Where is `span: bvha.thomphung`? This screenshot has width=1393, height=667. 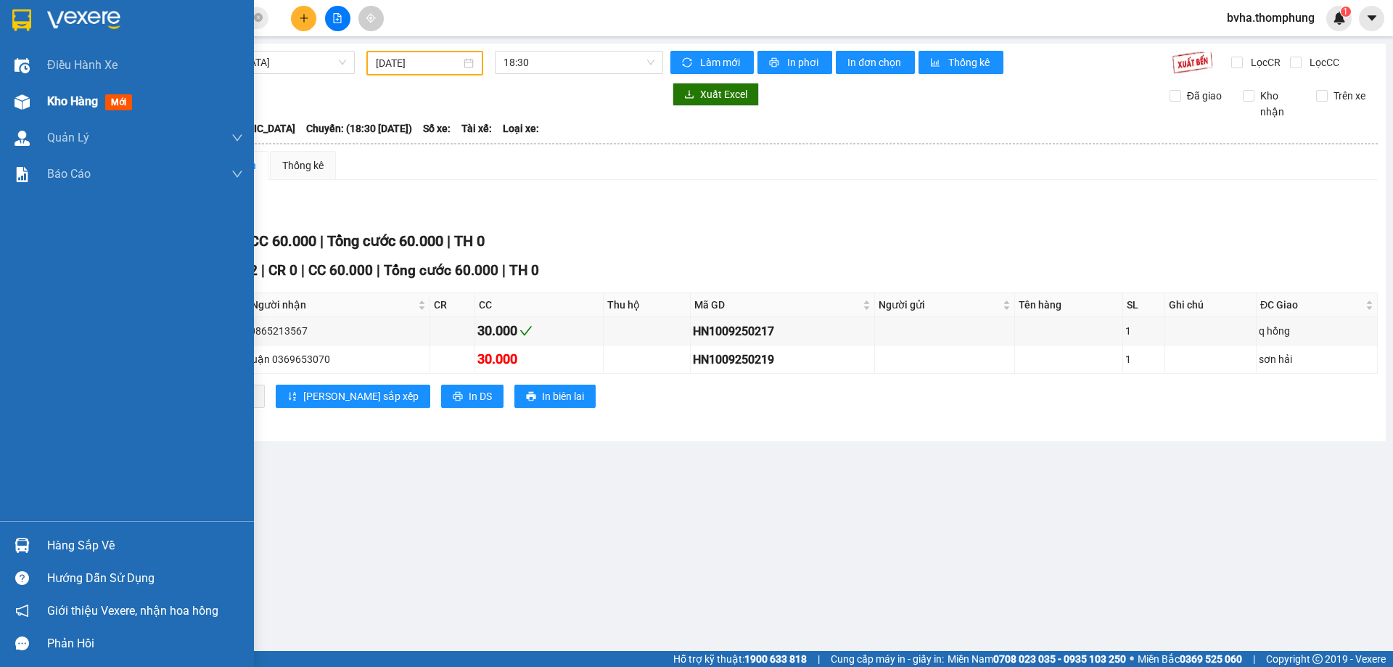 span: bvha.thomphung is located at coordinates (1271, 17).